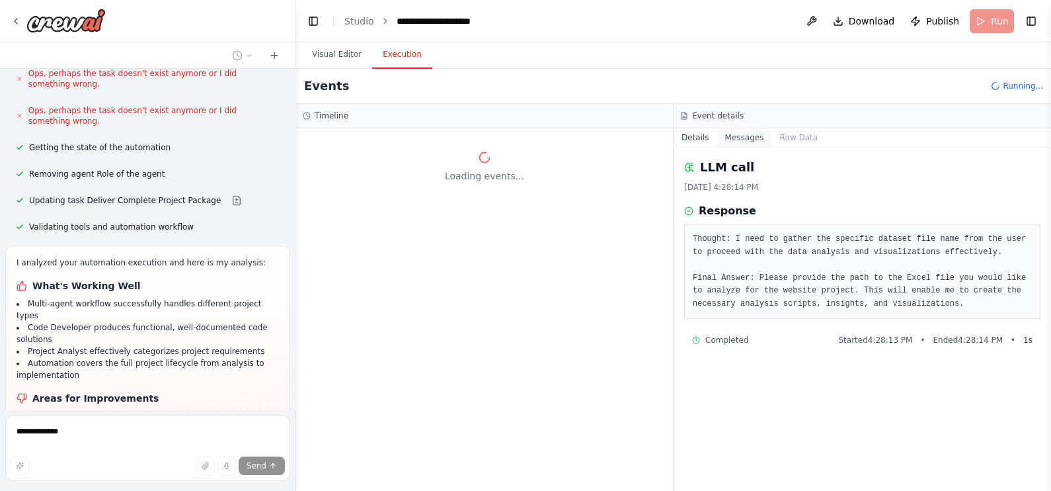 The height and width of the screenshot is (491, 1051). What do you see at coordinates (20, 465) in the screenshot?
I see `button: Improve this prompt` at bounding box center [20, 465].